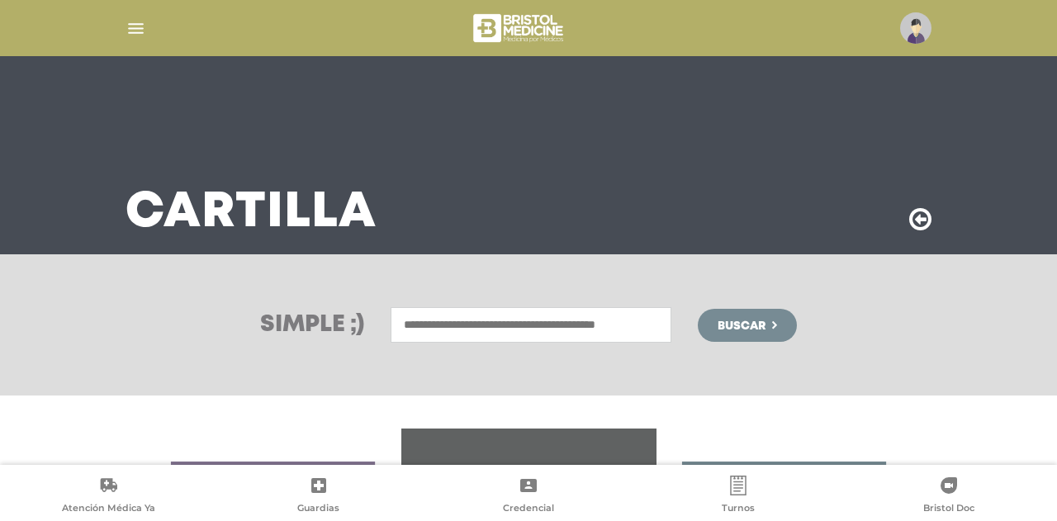  Describe the element at coordinates (949, 496) in the screenshot. I see `a: Bristol Doc` at that location.